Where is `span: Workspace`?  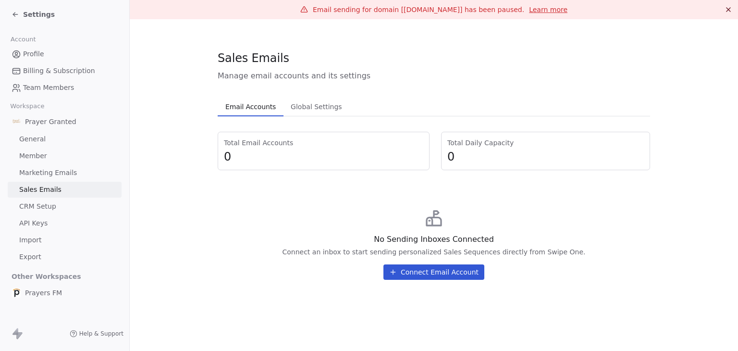
span: Workspace is located at coordinates (27, 106).